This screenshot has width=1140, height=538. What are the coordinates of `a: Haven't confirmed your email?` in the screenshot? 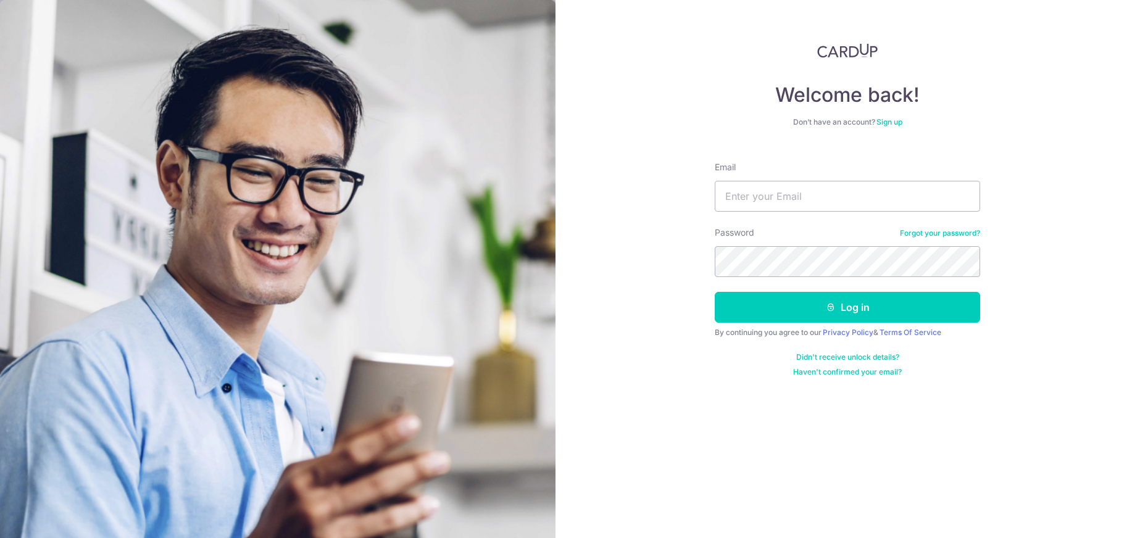 It's located at (847, 372).